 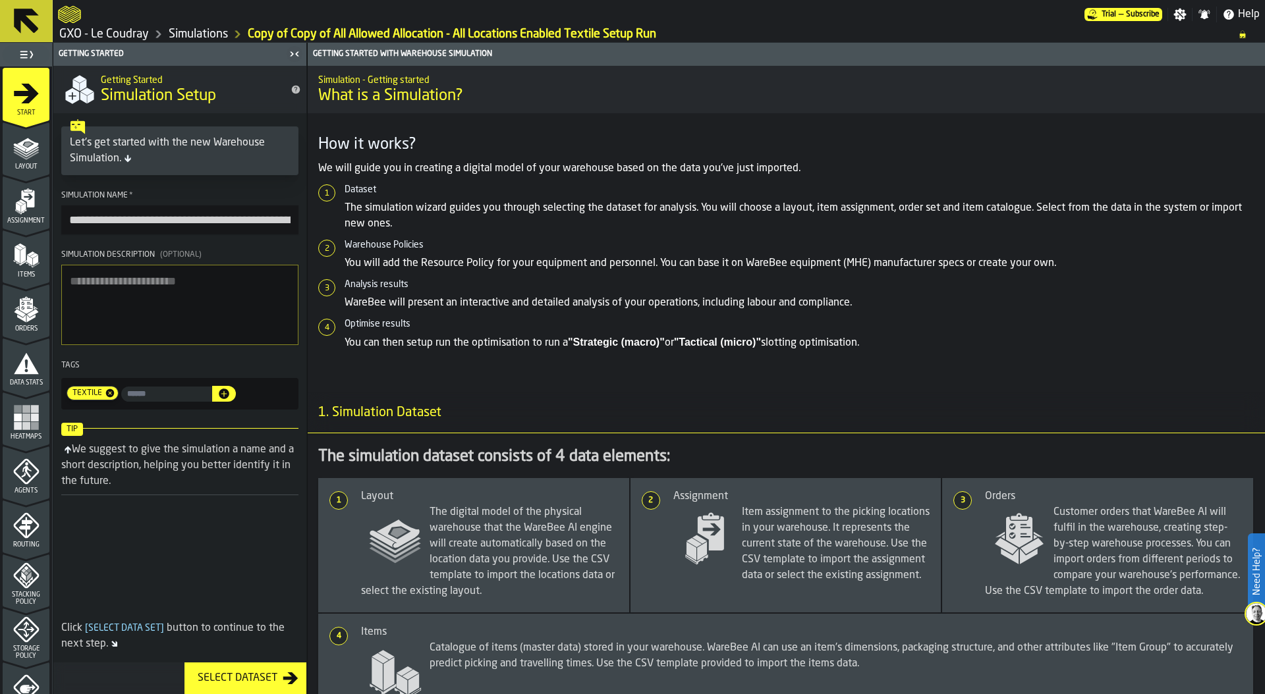 What do you see at coordinates (786, 413) in the screenshot?
I see `h3: title-section-1. Simulation Dataset` at bounding box center [786, 413].